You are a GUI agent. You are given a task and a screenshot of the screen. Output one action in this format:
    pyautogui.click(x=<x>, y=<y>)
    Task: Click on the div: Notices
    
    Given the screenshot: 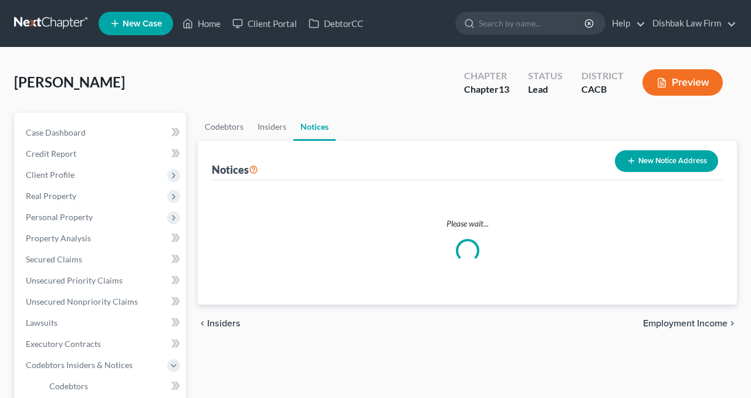 What is the action you would take?
    pyautogui.click(x=235, y=170)
    